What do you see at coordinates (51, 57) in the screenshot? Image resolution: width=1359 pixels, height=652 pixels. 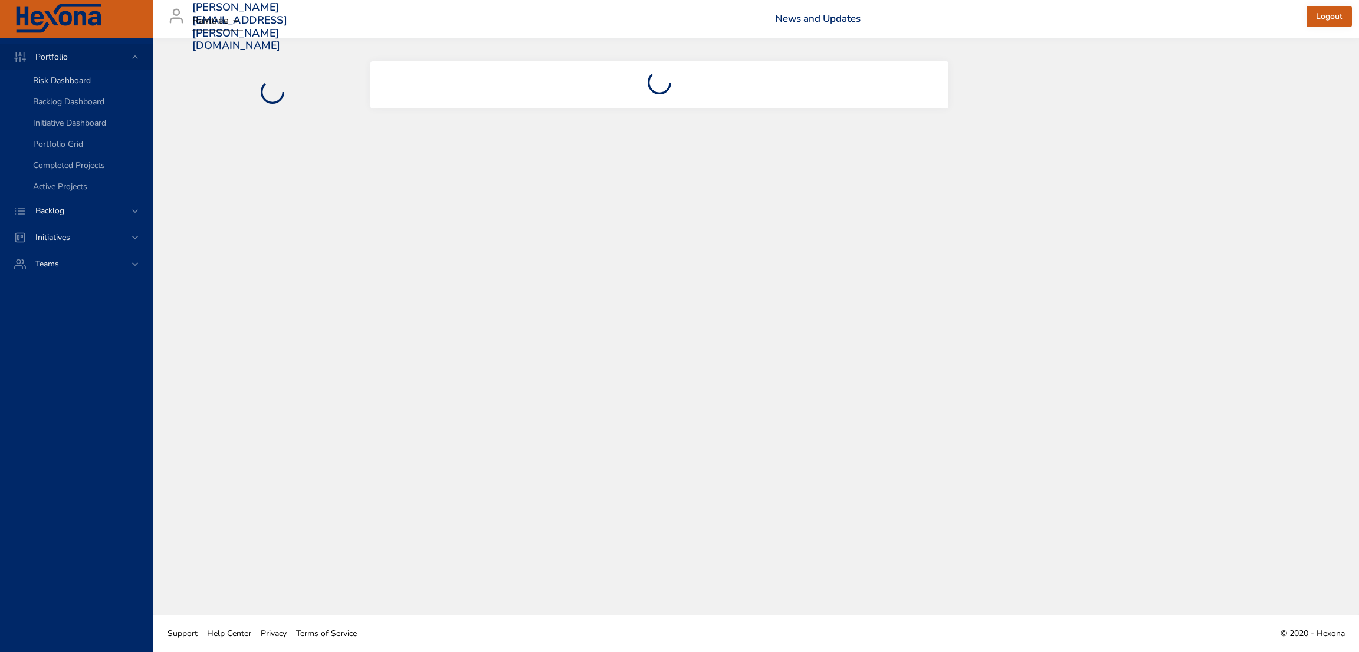 I see `span: Portfolio` at bounding box center [51, 57].